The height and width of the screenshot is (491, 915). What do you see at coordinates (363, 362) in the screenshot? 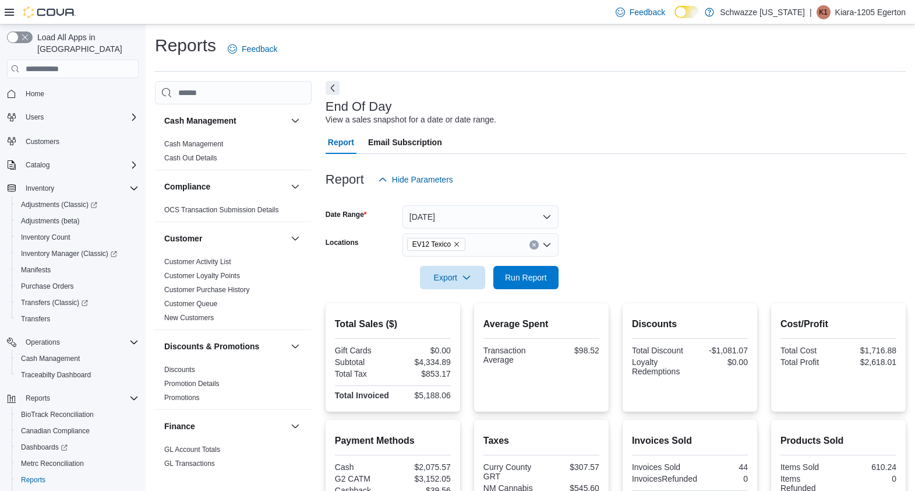
I see `div: Subtotal` at bounding box center [363, 362].